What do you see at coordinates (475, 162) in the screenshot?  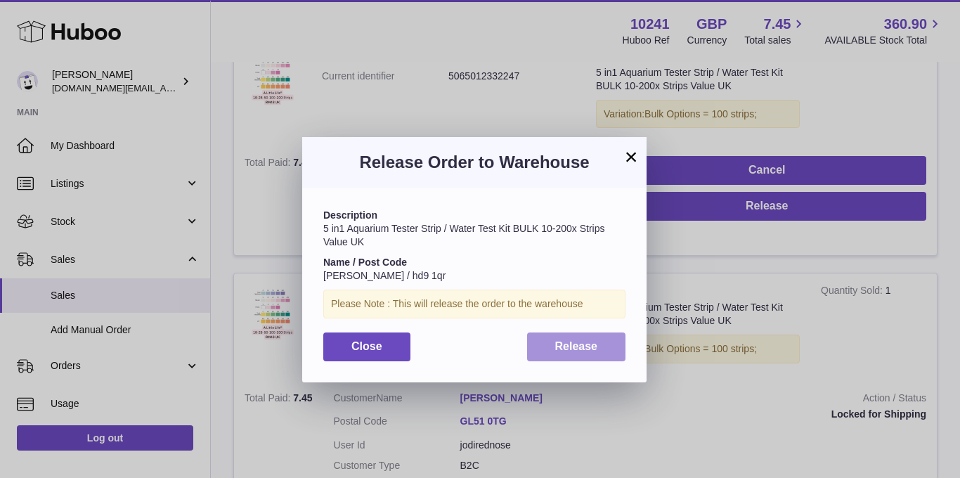 I see `h3: Release Order to Warehouse` at bounding box center [475, 162].